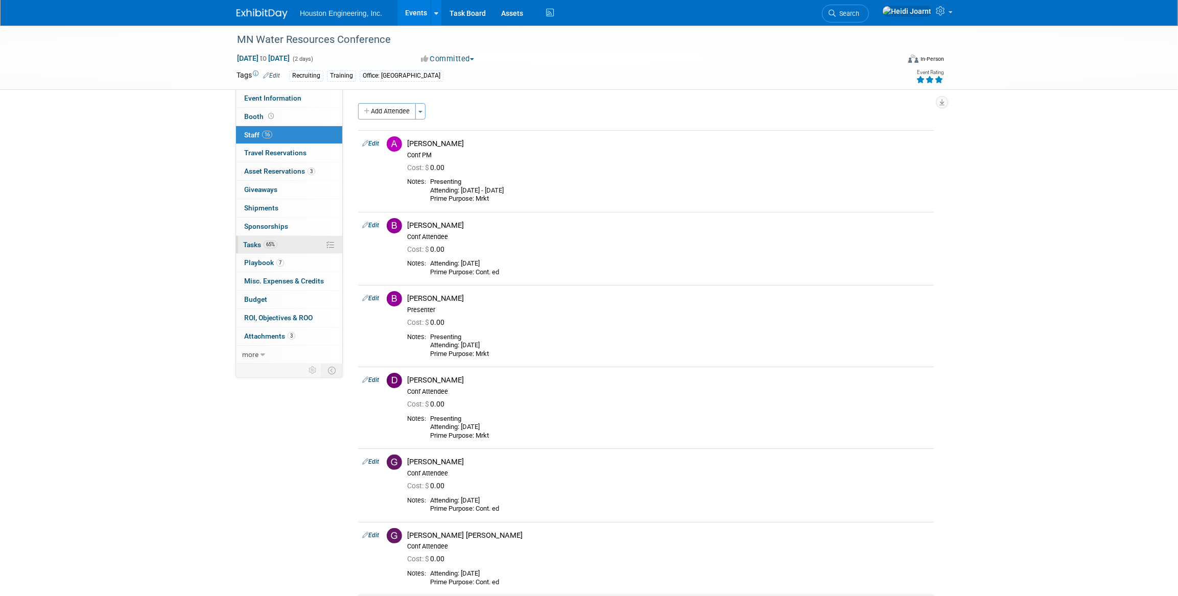  I want to click on span: Travel Reservations, so click(275, 153).